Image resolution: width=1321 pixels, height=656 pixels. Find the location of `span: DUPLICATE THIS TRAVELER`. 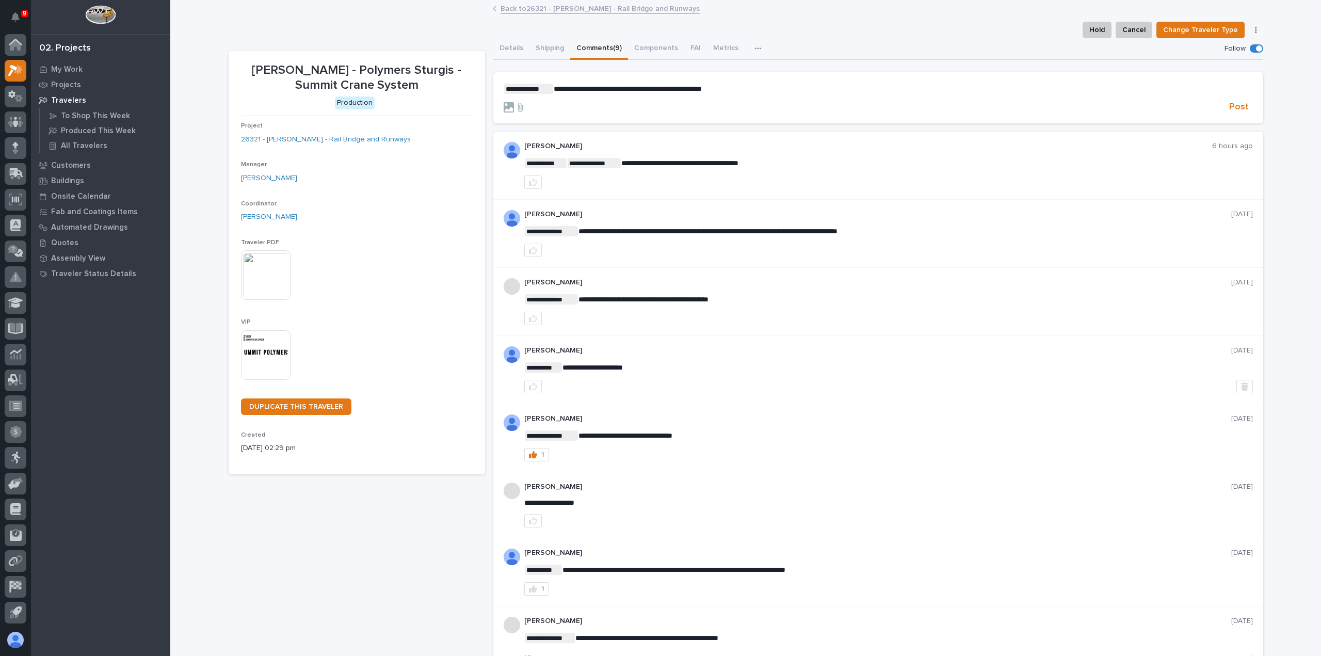

span: DUPLICATE THIS TRAVELER is located at coordinates (296, 406).